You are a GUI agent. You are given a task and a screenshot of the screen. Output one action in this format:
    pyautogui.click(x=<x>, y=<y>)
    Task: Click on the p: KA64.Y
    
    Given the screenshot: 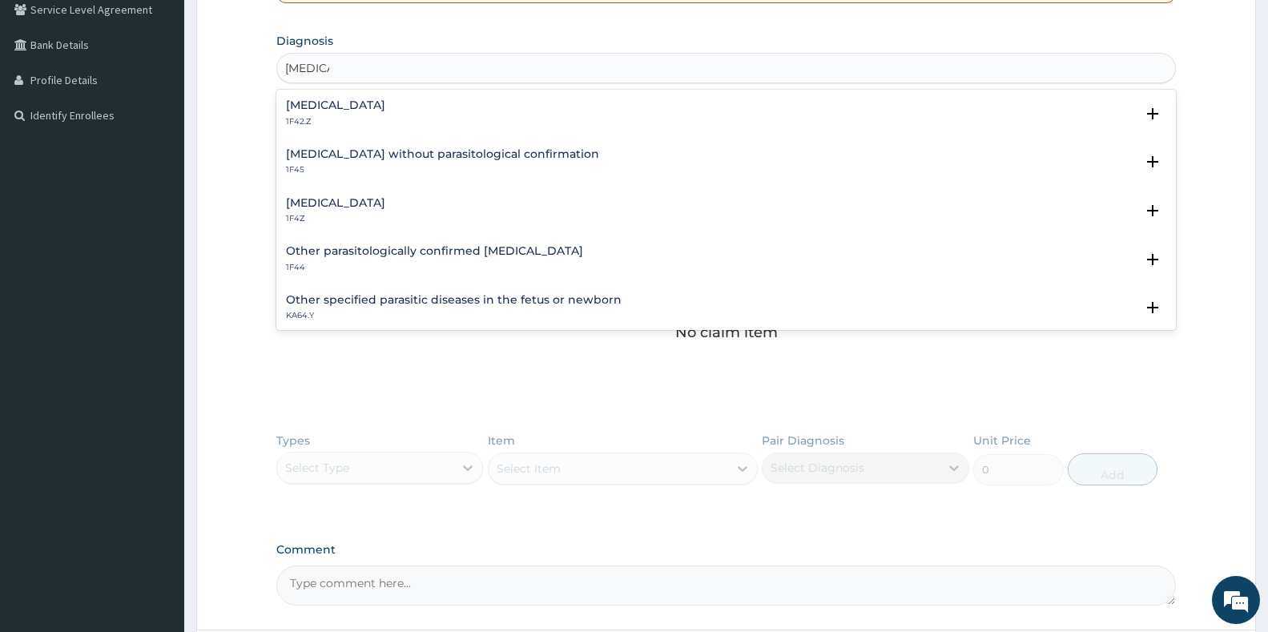 What is the action you would take?
    pyautogui.click(x=453, y=316)
    